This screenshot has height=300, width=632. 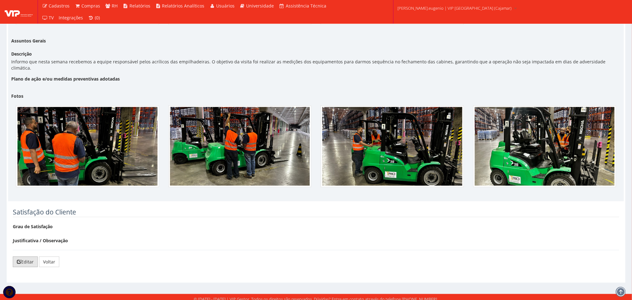 What do you see at coordinates (115, 6) in the screenshot?
I see `span: RH` at bounding box center [115, 6].